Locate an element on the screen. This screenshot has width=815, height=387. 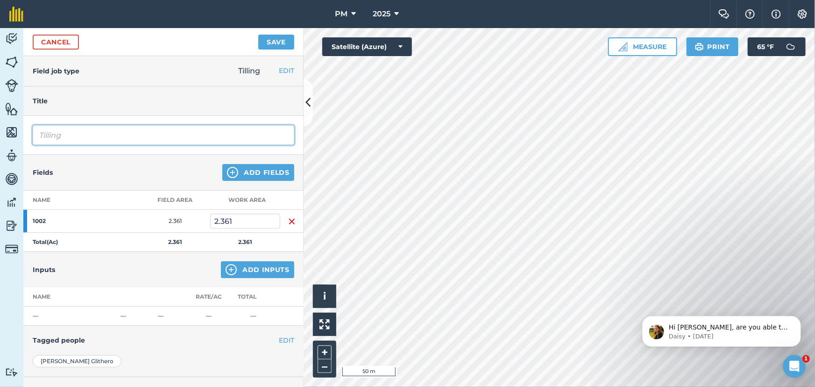
h4: Tagged people is located at coordinates (163, 340).